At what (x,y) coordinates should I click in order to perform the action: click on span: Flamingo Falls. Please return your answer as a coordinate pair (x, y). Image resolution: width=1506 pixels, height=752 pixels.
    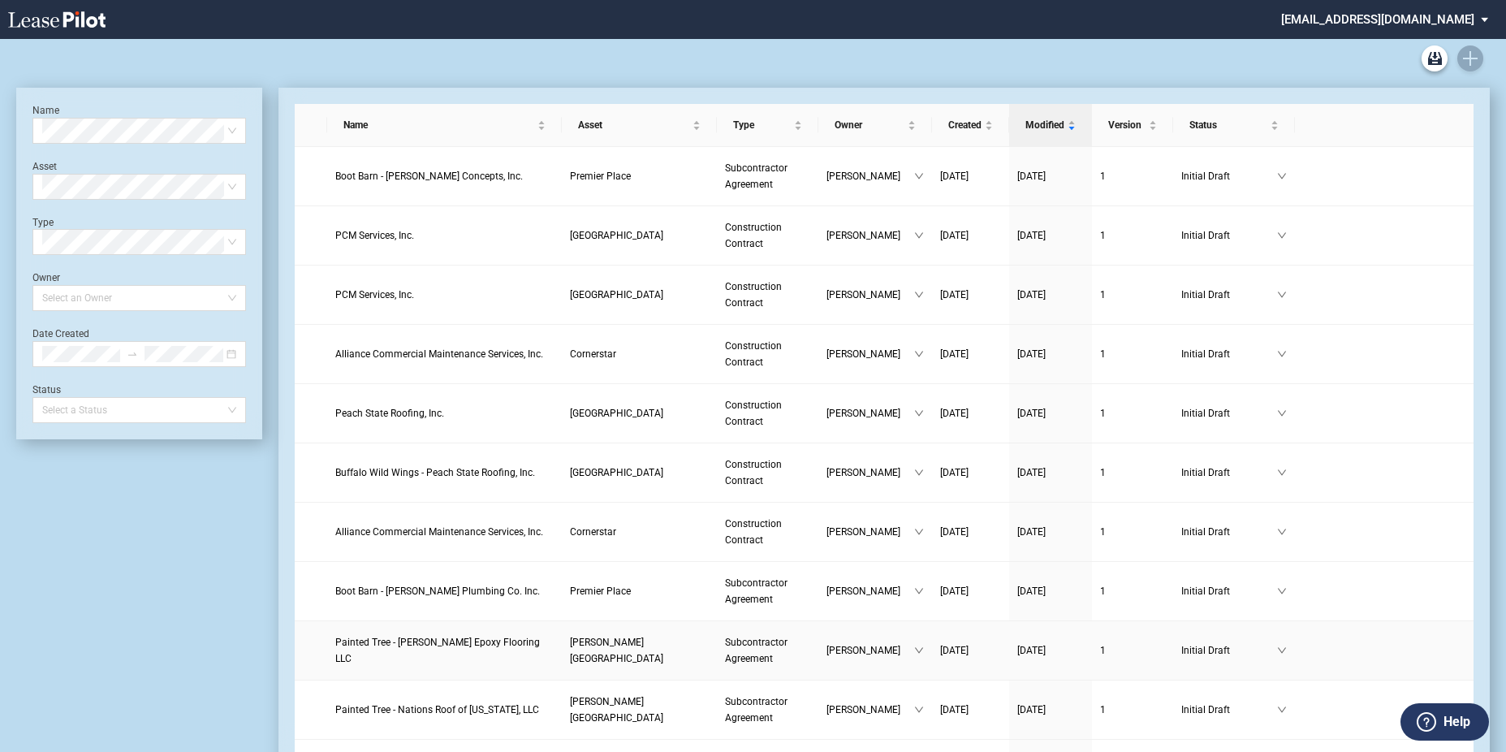
    Looking at the image, I should click on (616, 413).